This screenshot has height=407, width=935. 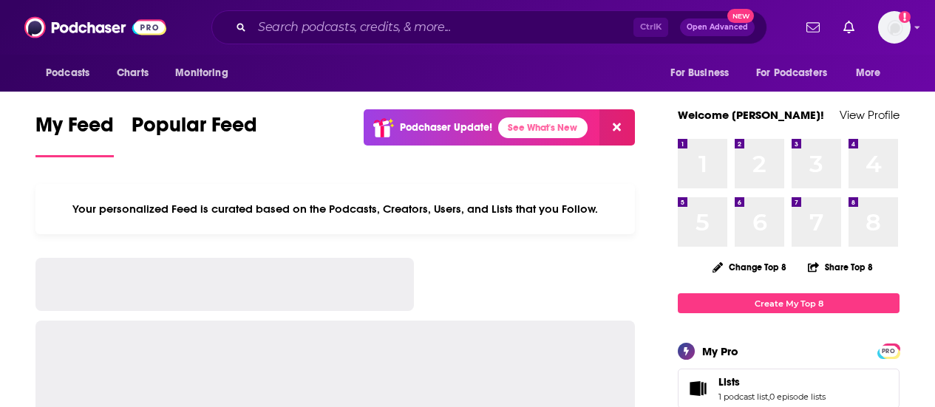 I want to click on a: See What's New, so click(x=543, y=128).